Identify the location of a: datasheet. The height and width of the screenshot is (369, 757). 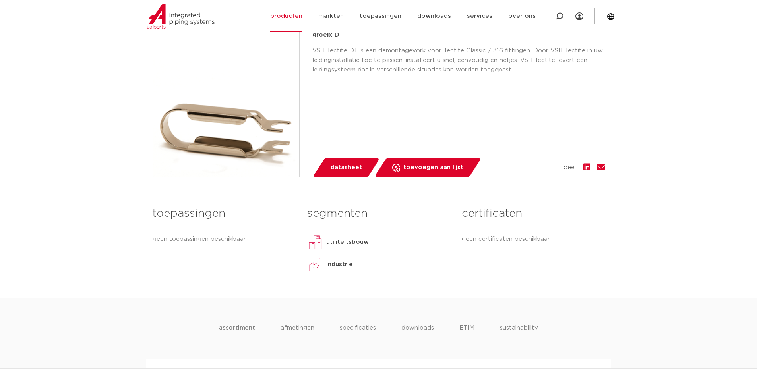
(346, 168).